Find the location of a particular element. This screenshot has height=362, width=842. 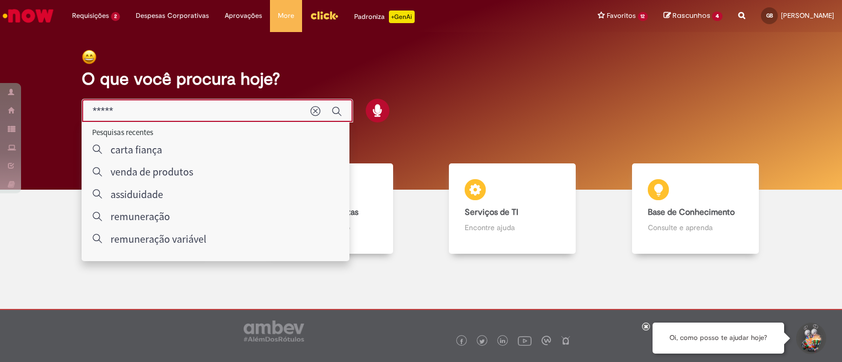

img: logo_footer_naosei.png is located at coordinates (565, 341).